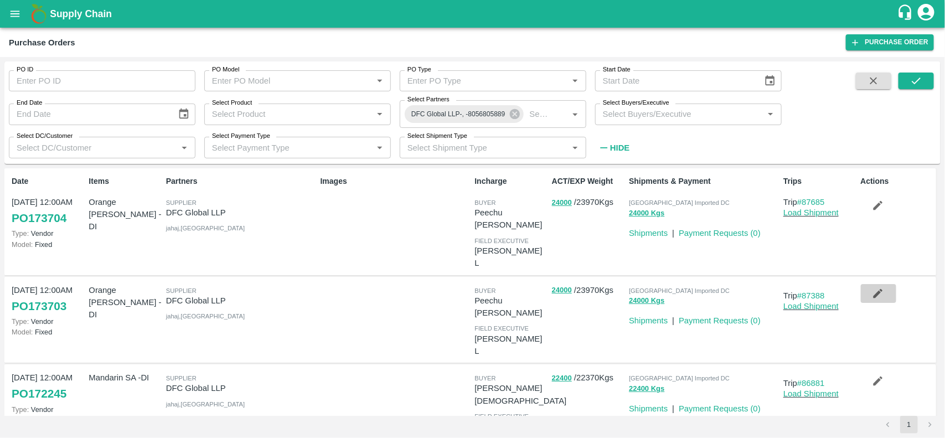  What do you see at coordinates (675, 81) in the screenshot?
I see `input: Start Date` at bounding box center [675, 81].